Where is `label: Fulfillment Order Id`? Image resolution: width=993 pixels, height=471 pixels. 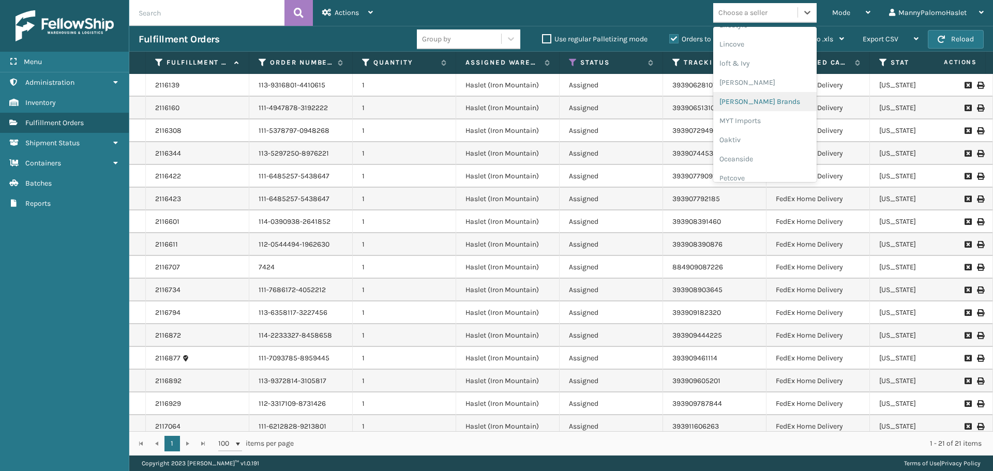 label: Fulfillment Order Id is located at coordinates (198, 63).